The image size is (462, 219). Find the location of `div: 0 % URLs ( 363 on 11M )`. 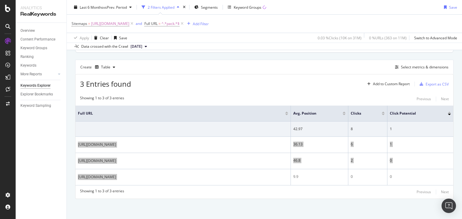

div: 0 % URLs ( 363 on 11M ) is located at coordinates (387, 38).